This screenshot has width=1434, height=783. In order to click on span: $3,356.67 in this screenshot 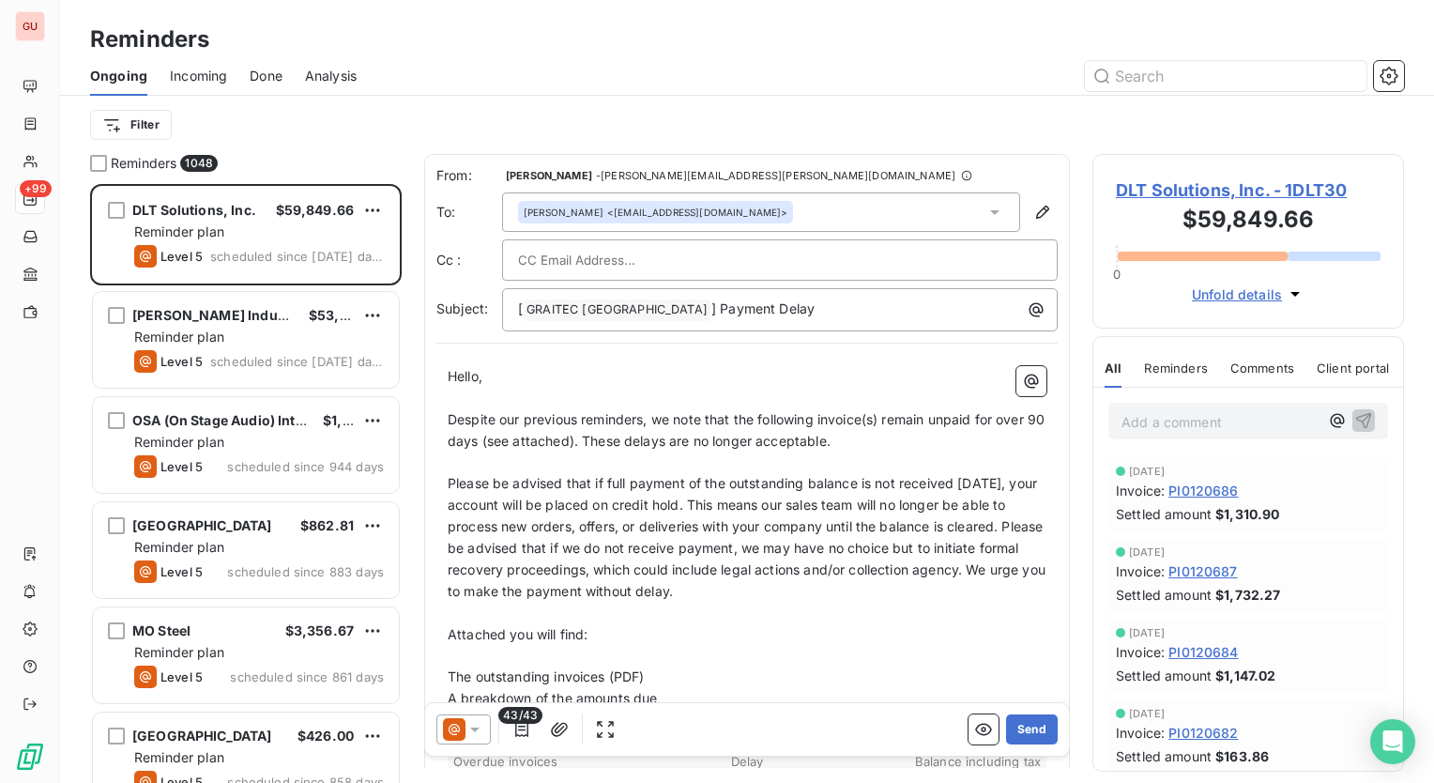, I will do `click(319, 630)`.